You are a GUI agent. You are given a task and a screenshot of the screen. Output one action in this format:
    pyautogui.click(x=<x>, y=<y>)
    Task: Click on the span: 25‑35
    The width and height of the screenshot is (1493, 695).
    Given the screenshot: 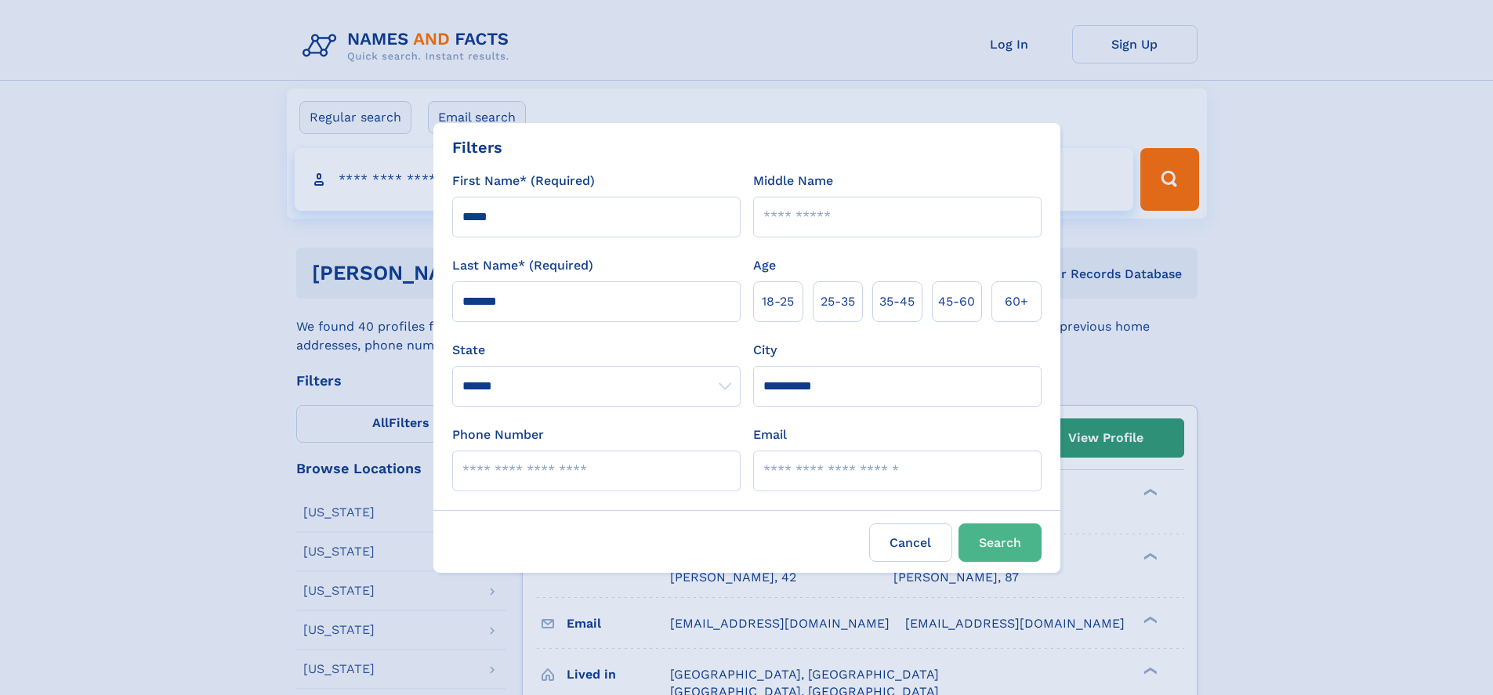 What is the action you would take?
    pyautogui.click(x=838, y=302)
    